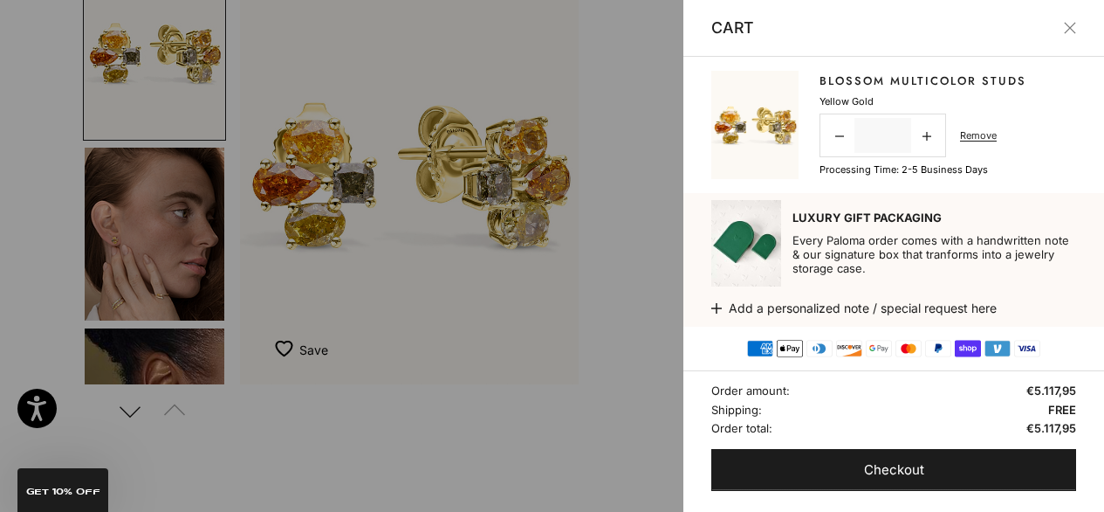 Image resolution: width=1104 pixels, height=512 pixels. Describe the element at coordinates (894, 470) in the screenshot. I see `span: Checkout` at that location.